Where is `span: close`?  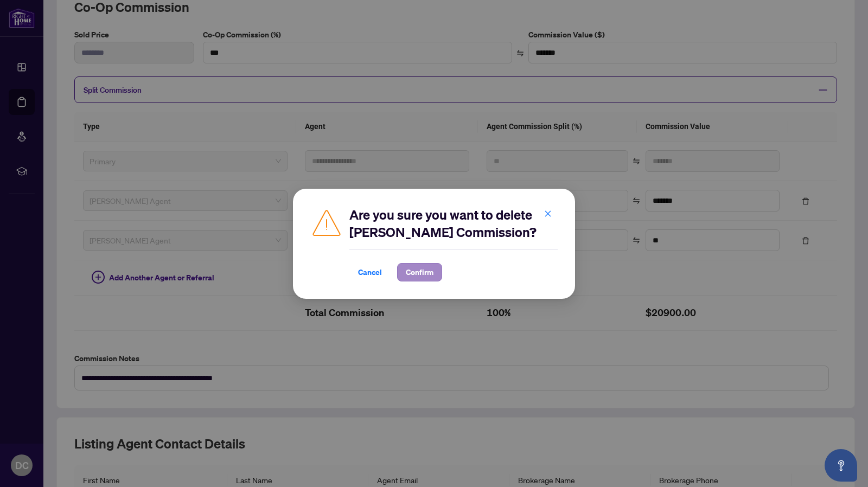 span: close is located at coordinates (548, 214).